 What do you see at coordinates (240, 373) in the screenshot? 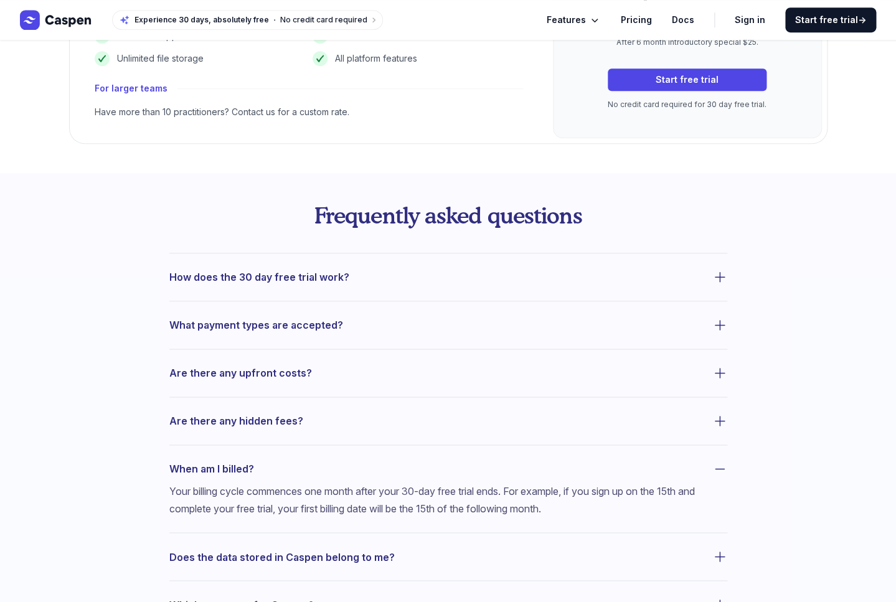
I see `span: Are there any upfront costs?` at bounding box center [240, 373].